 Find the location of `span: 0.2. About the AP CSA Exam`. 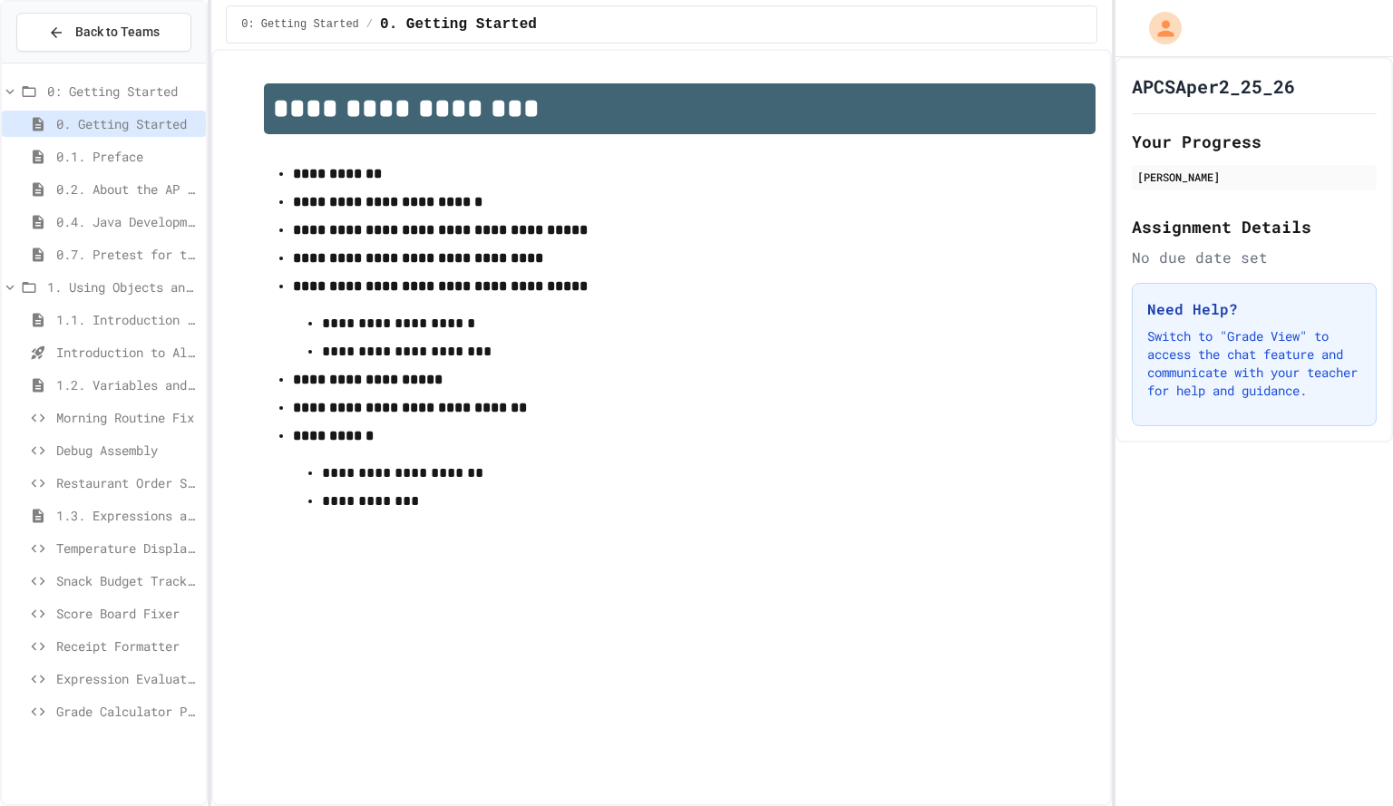

span: 0.2. About the AP CSA Exam is located at coordinates (127, 189).